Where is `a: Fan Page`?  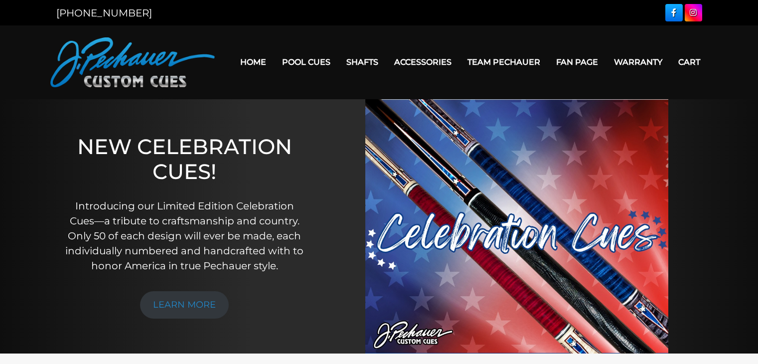
a: Fan Page is located at coordinates (577, 62).